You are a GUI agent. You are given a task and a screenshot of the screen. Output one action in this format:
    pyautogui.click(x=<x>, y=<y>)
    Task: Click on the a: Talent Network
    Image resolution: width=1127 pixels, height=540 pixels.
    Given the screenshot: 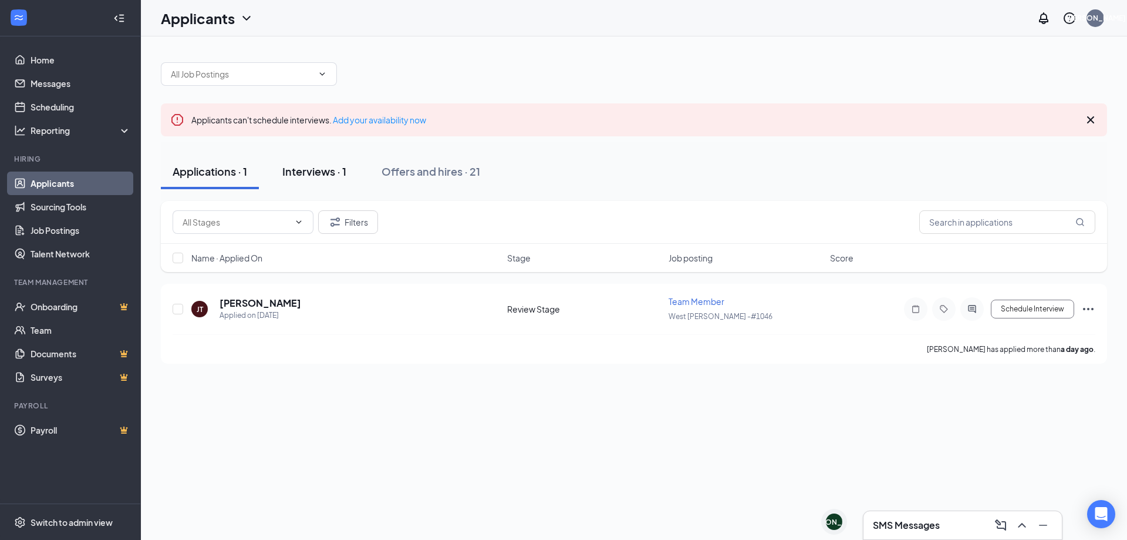 What is the action you would take?
    pyautogui.click(x=80, y=254)
    